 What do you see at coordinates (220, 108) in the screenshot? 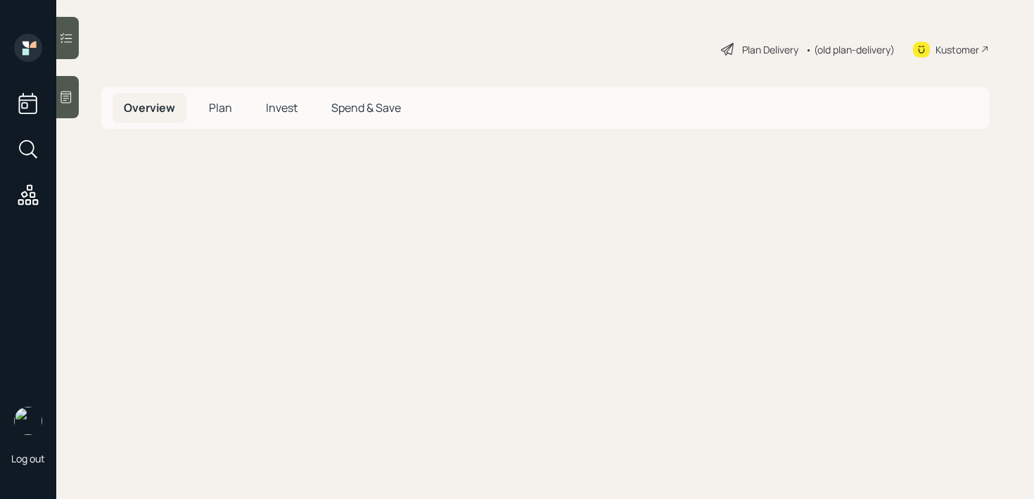
I see `span: Plan` at bounding box center [220, 108].